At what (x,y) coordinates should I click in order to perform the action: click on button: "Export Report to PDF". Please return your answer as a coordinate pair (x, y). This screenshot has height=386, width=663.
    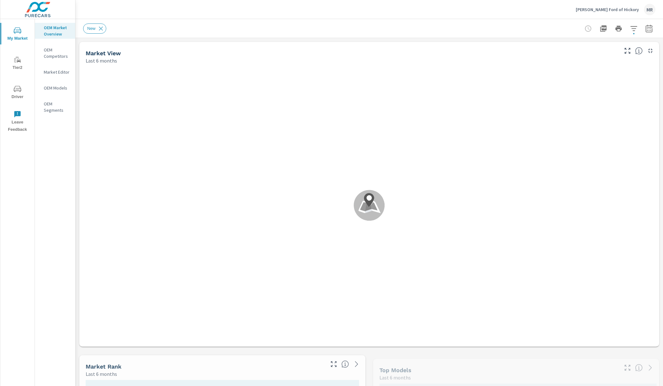
    Looking at the image, I should click on (603, 29).